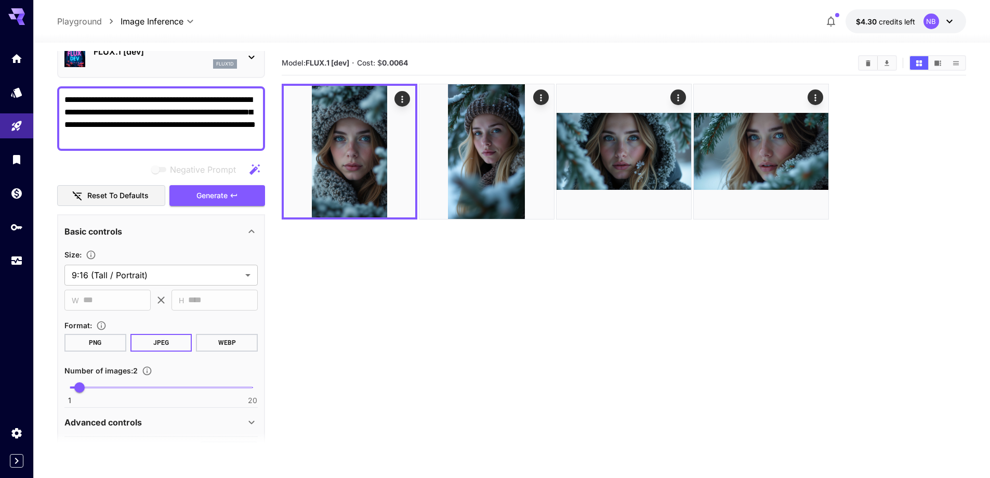 This screenshot has height=478, width=990. Describe the element at coordinates (75, 300) in the screenshot. I see `span: W` at that location.